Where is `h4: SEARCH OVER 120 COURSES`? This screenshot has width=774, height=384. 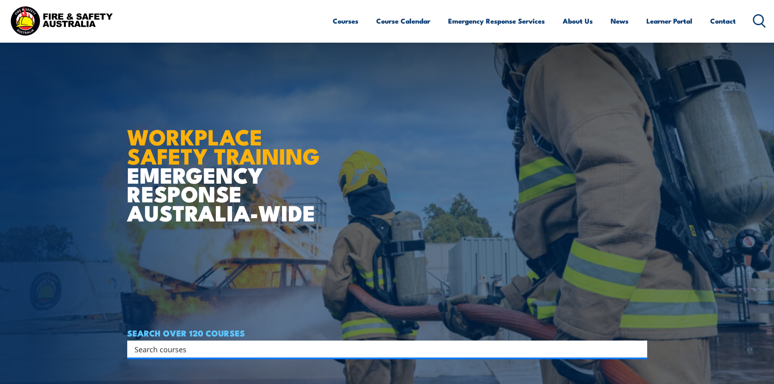 h4: SEARCH OVER 120 COURSES is located at coordinates (387, 333).